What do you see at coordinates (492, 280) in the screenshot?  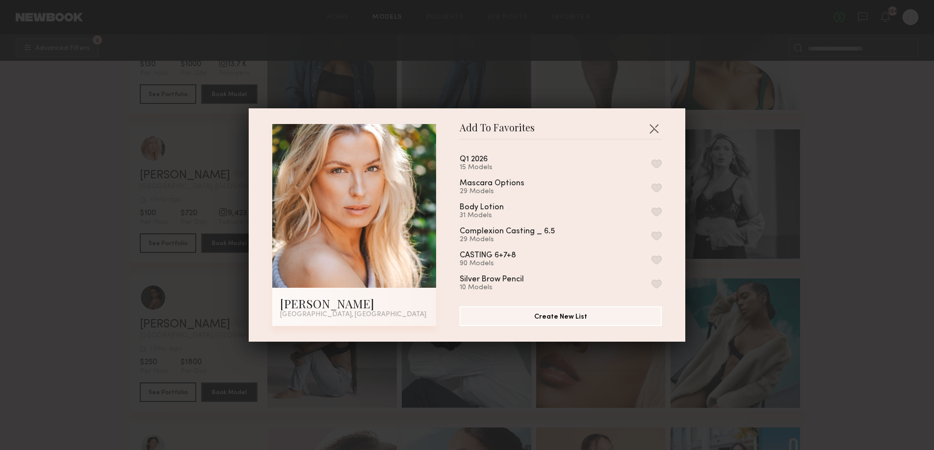 I see `div: Silver Brow Pencil` at bounding box center [492, 280].